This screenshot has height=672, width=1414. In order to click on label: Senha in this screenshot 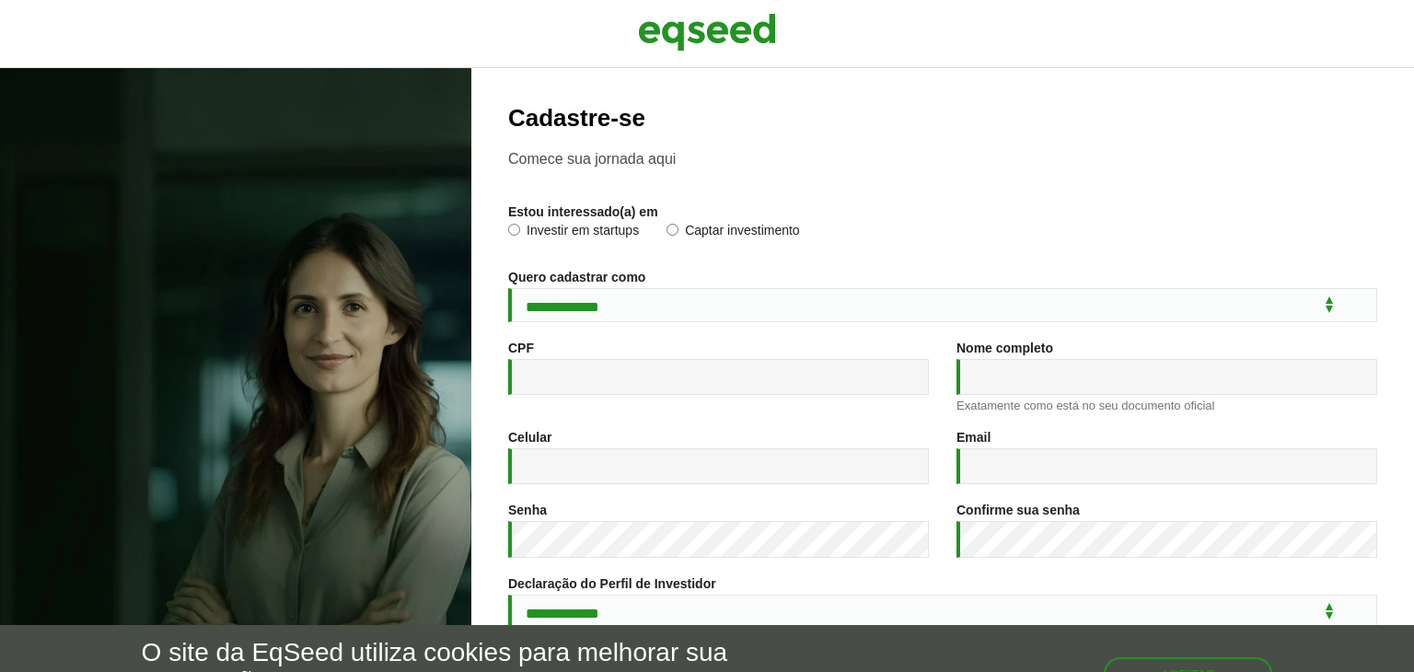, I will do `click(528, 510)`.